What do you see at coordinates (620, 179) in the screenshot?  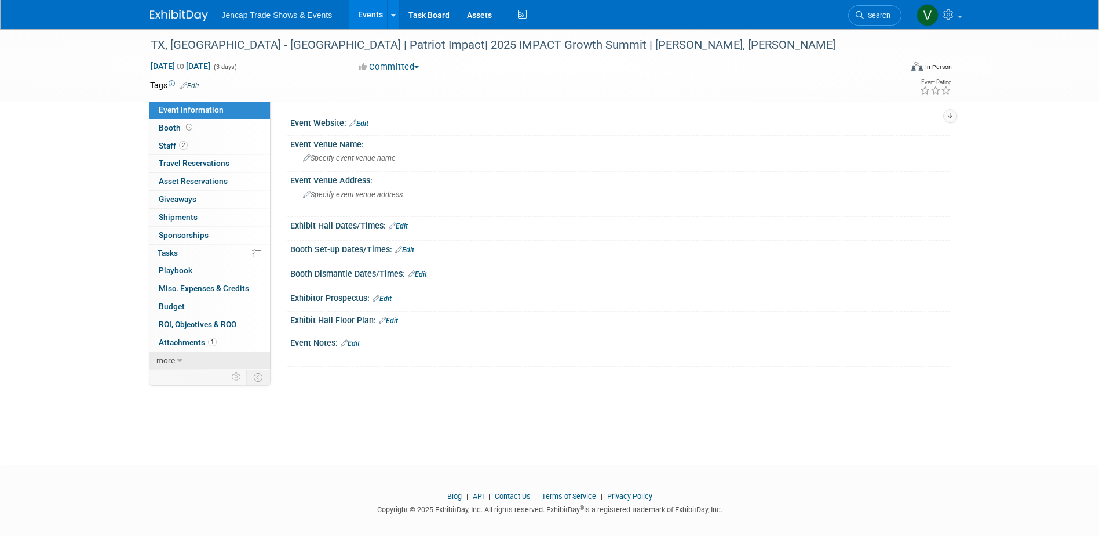 I see `div: Event Venue Address:` at bounding box center [620, 179].